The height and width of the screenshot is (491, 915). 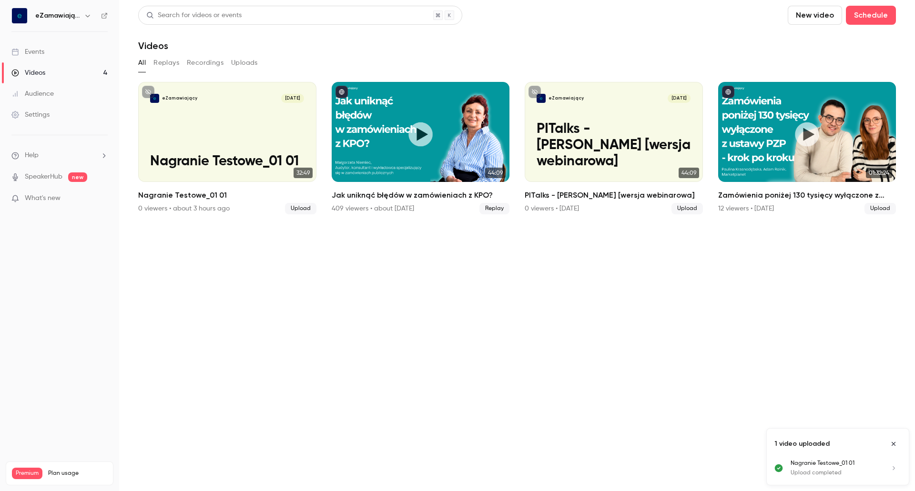 What do you see at coordinates (153, 46) in the screenshot?
I see `h1: Videos` at bounding box center [153, 46].